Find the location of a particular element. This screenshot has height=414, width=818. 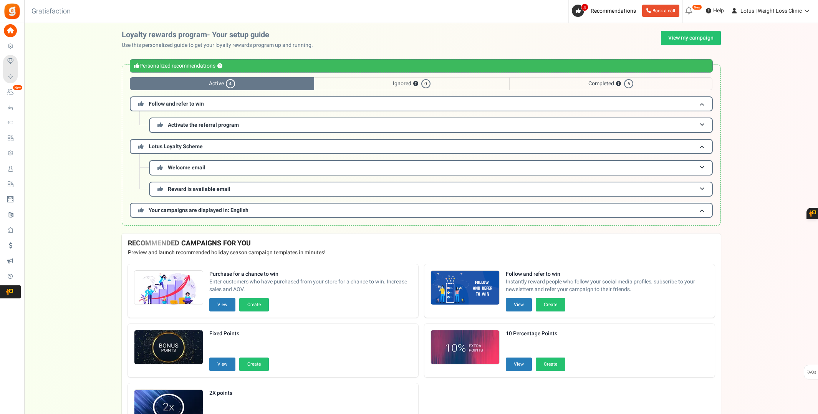

a: 4 Recommendations is located at coordinates (605, 11).